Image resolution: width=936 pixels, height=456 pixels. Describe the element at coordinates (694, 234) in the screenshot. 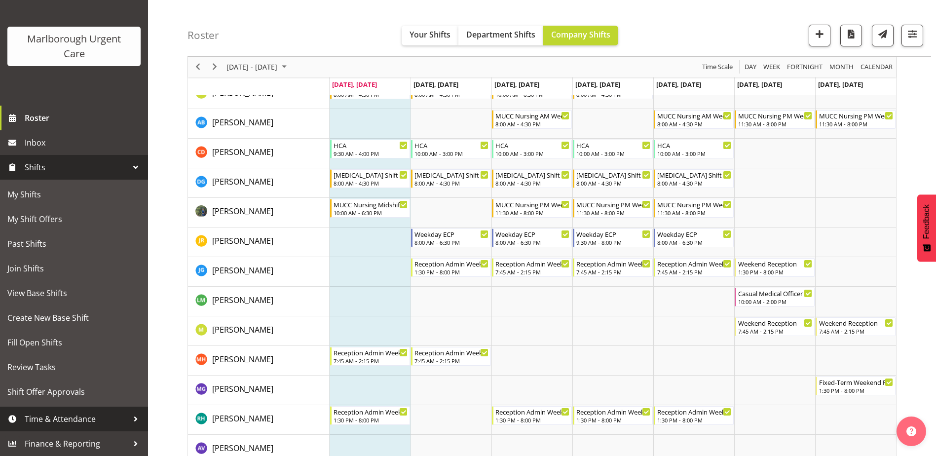

I see `div: Weekday ECP` at that location.